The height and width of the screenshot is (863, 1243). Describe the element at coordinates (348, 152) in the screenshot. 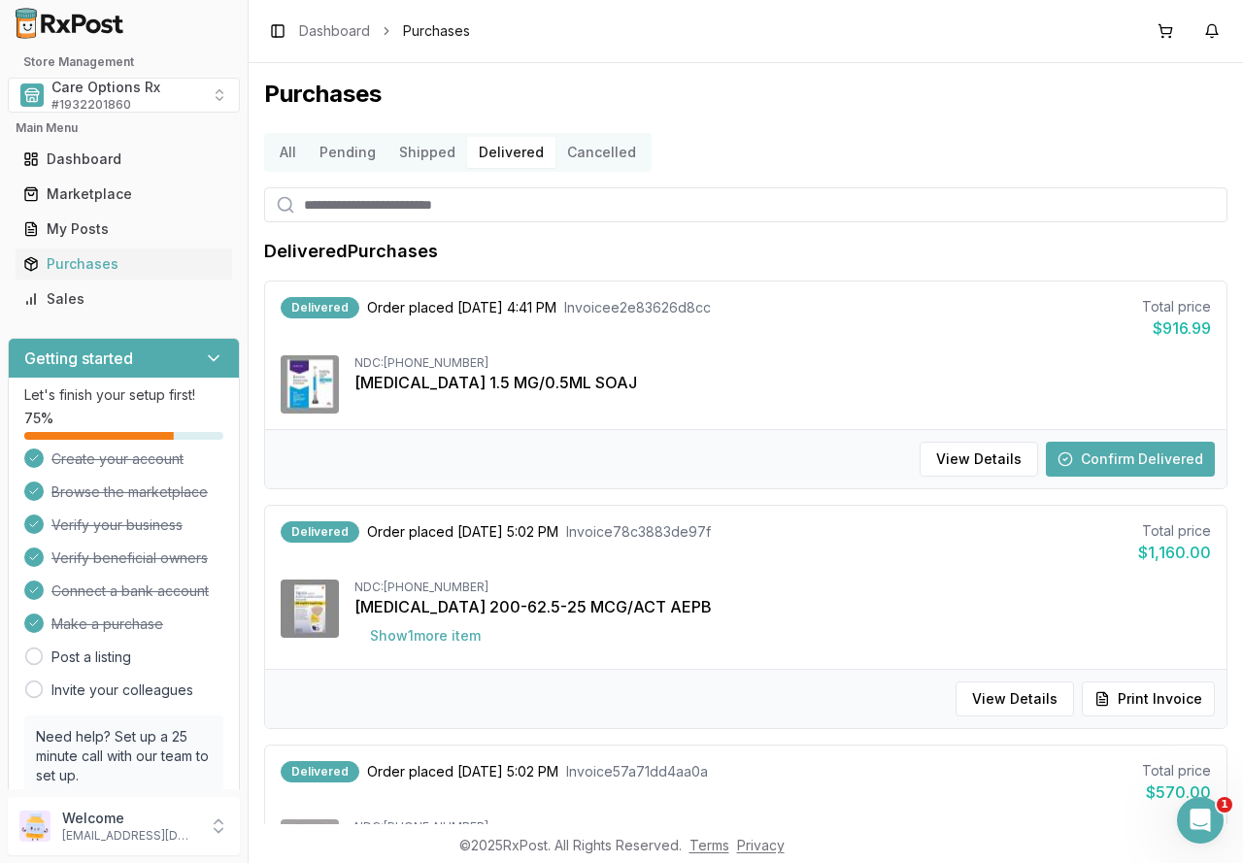

I see `button: Pending` at that location.